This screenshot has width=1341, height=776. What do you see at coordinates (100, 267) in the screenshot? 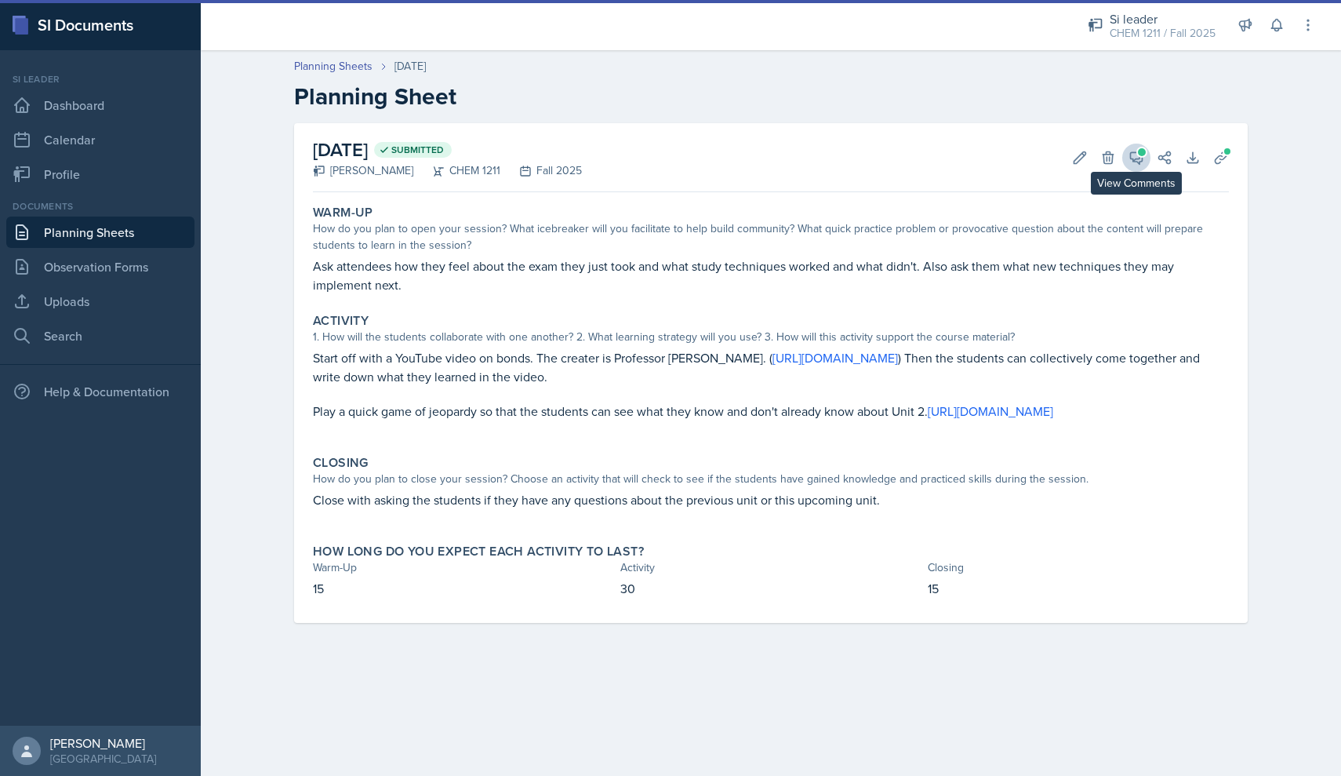
I see `a: Observation Forms` at bounding box center [100, 267].